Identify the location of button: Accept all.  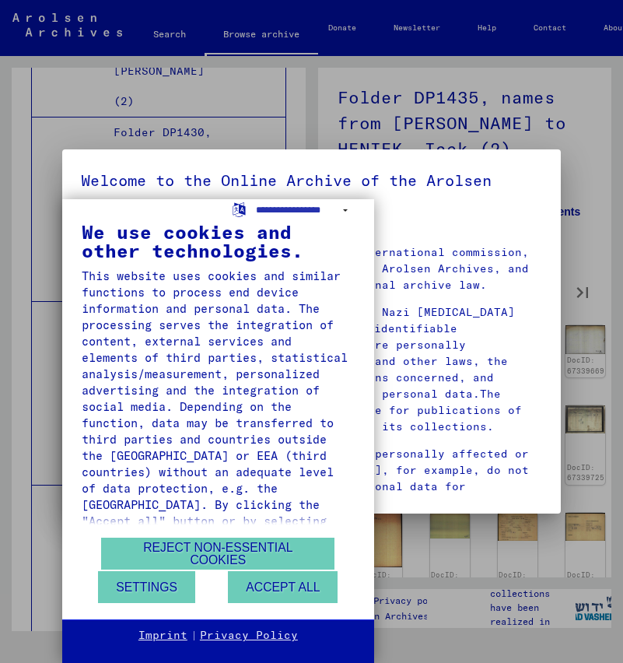
(282, 587).